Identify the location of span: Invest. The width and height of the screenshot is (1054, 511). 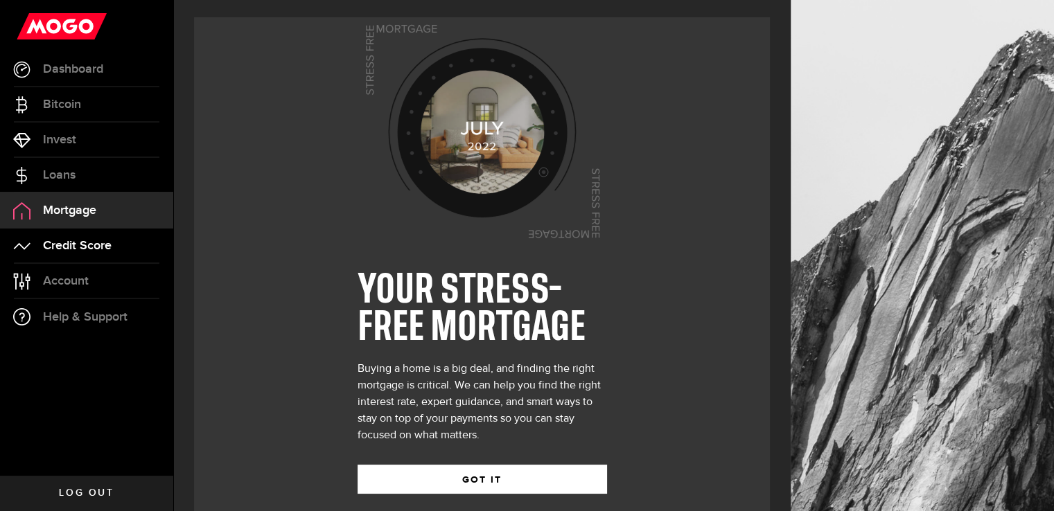
(60, 140).